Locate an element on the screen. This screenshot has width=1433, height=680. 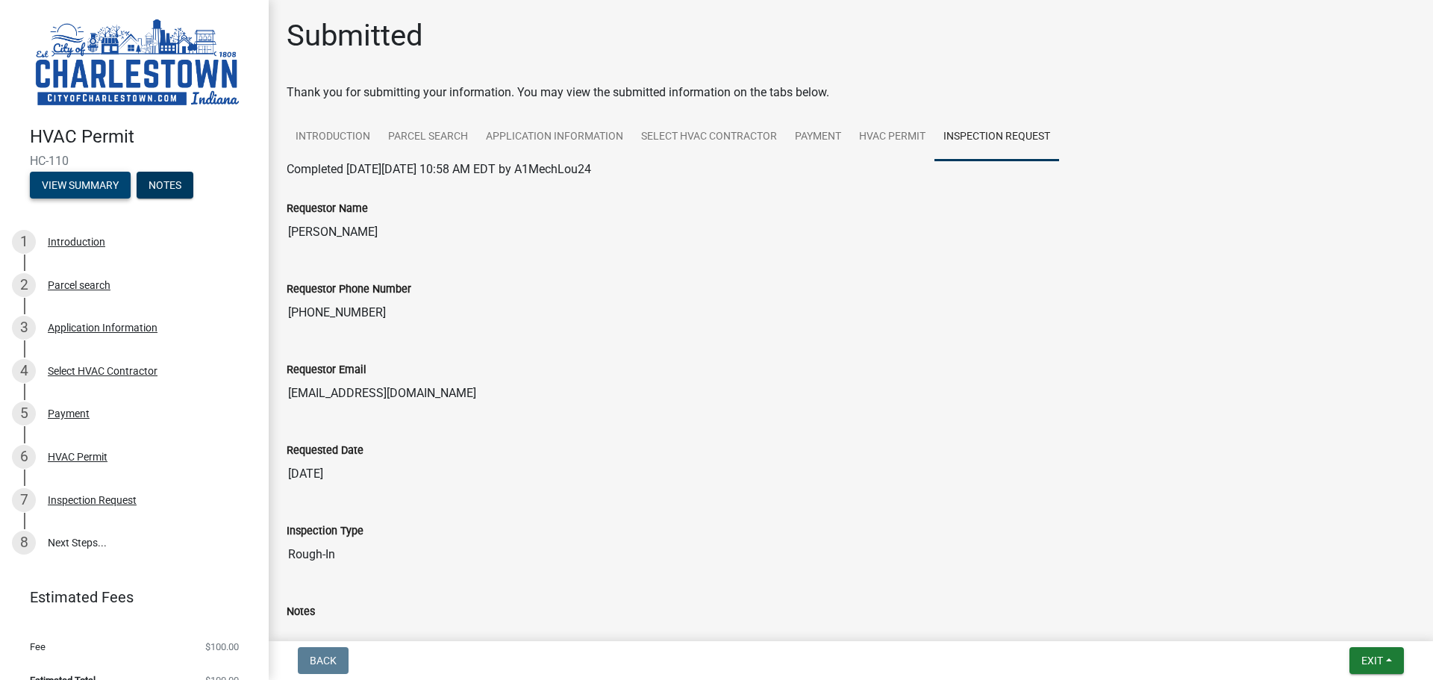
label: Requestor Email is located at coordinates (326, 370).